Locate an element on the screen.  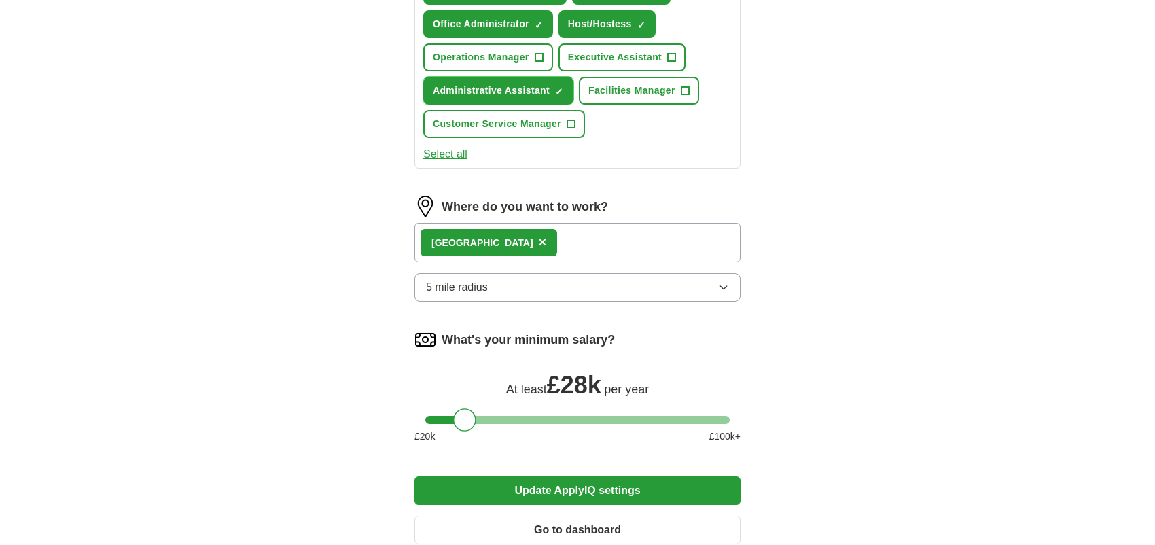
button: Administrative Assistant✓ is located at coordinates (498, 90).